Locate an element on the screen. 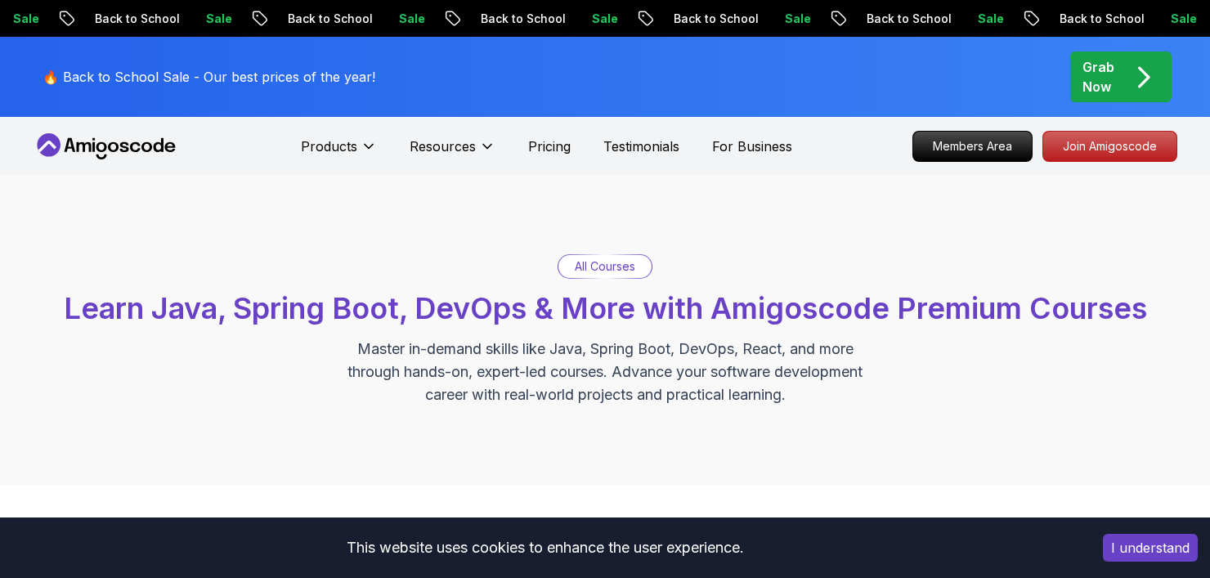  p: All Courses is located at coordinates (605, 267).